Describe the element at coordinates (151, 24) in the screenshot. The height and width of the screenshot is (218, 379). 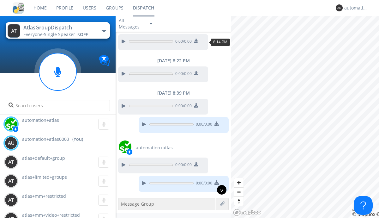
I see `img: caret-down-sm.svg` at that location.